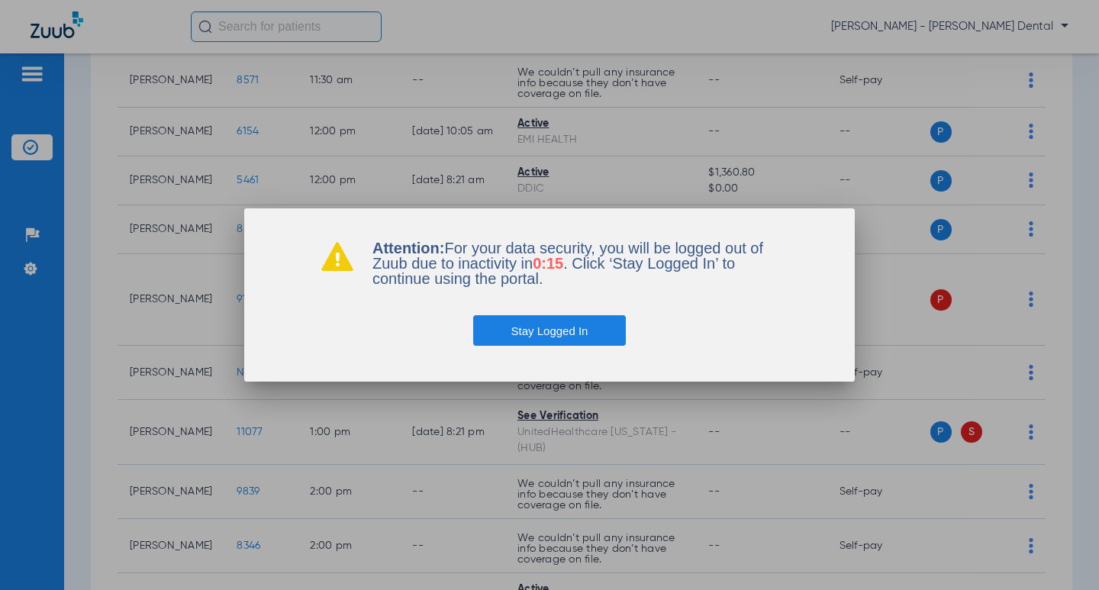 This screenshot has width=1099, height=590. Describe the element at coordinates (337, 256) in the screenshot. I see `img: warning` at that location.